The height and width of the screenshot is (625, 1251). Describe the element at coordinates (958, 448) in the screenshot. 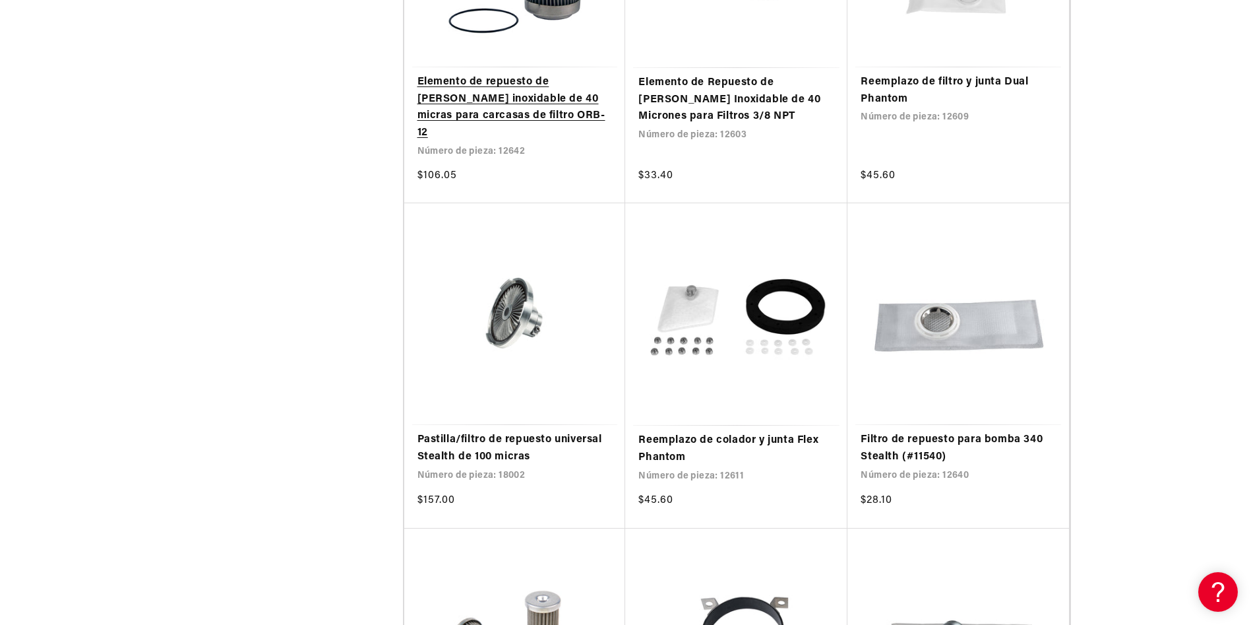

I see `a: Filtro de repuesto para bomba 340 Stealth (#11540)` at that location.